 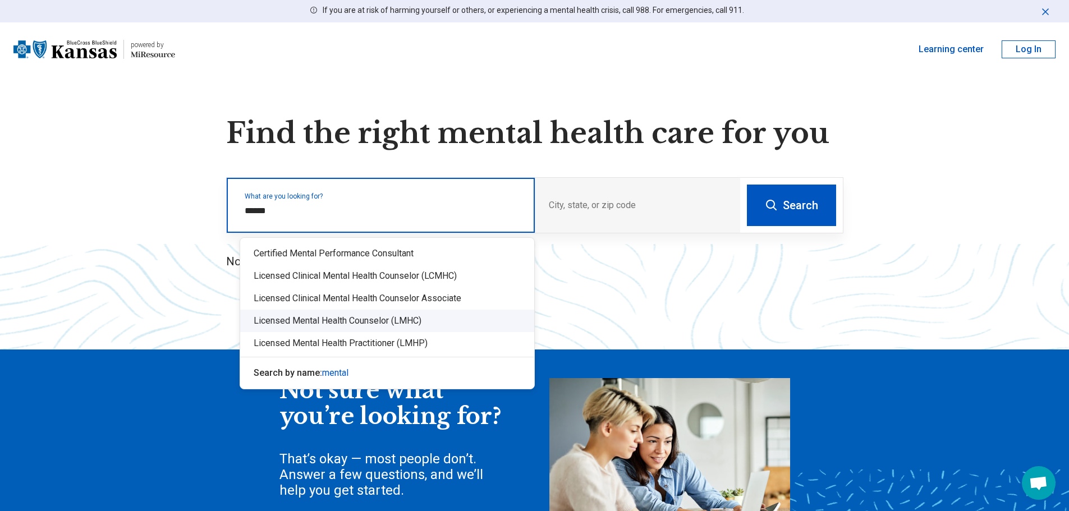 What do you see at coordinates (387, 313) in the screenshot?
I see `div: Suggestions` at bounding box center [387, 313].